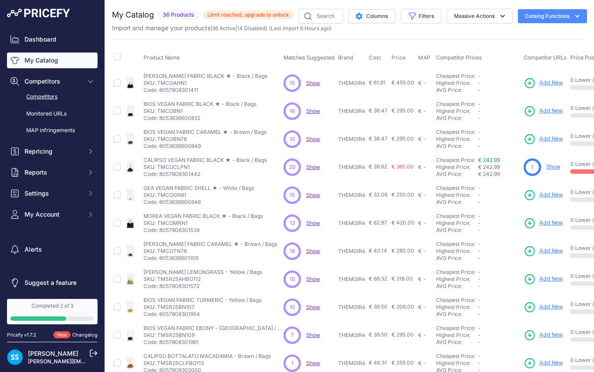  Describe the element at coordinates (52, 130) in the screenshot. I see `a: MAP infringements` at that location.